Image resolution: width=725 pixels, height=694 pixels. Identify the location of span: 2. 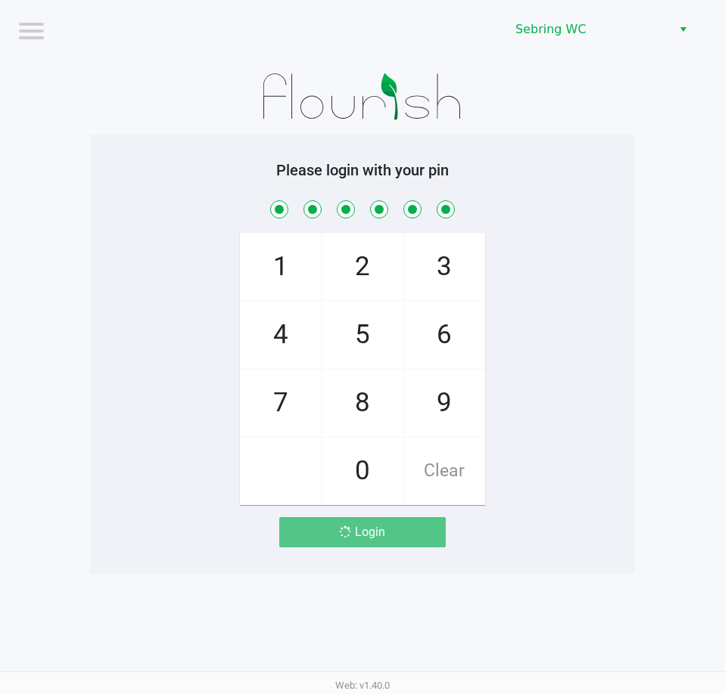
(362, 267).